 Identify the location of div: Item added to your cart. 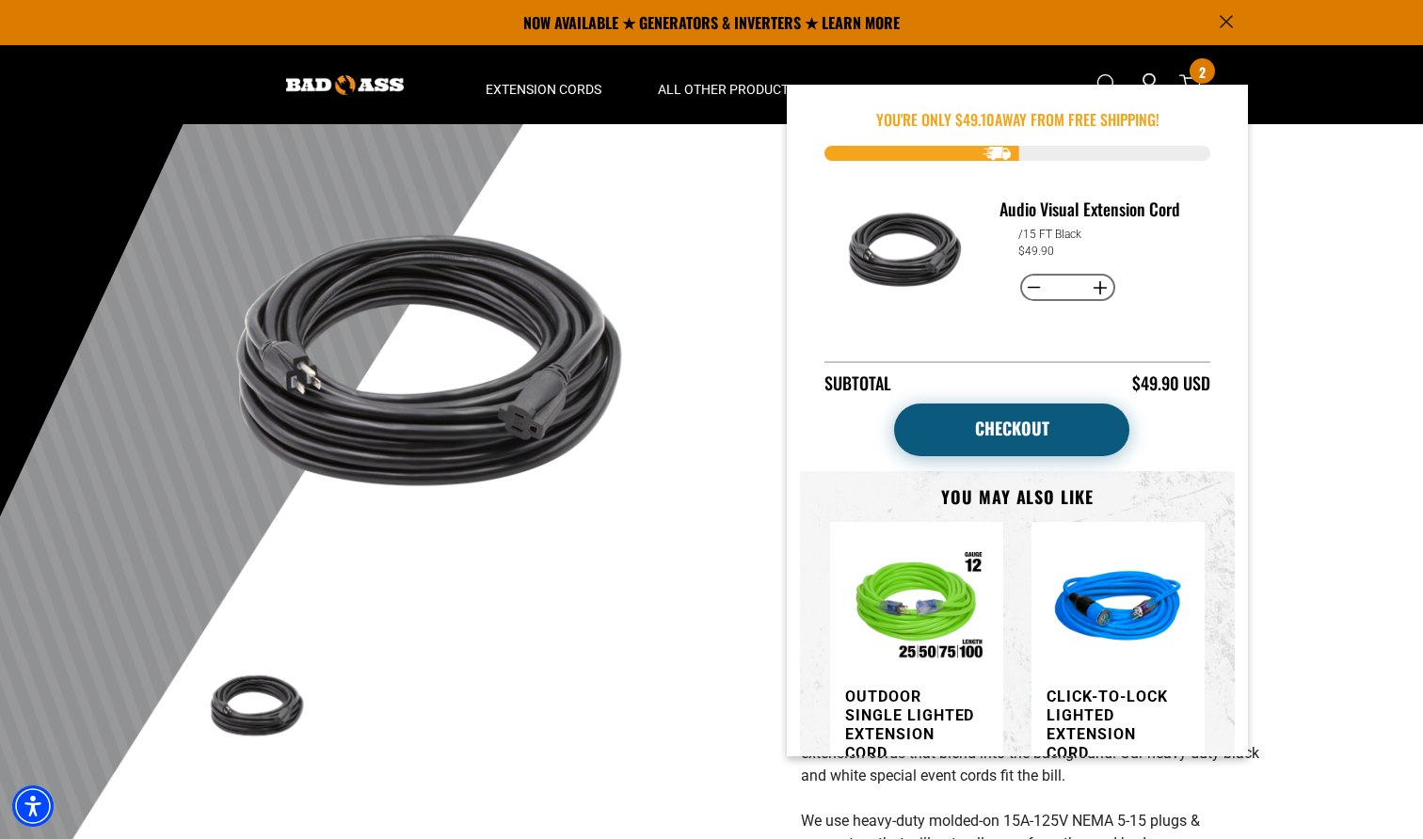
(1017, 421).